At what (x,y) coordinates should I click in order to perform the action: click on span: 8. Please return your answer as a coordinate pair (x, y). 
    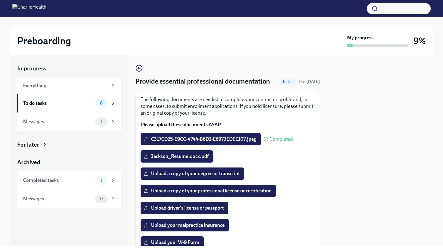
    Looking at the image, I should click on (101, 103).